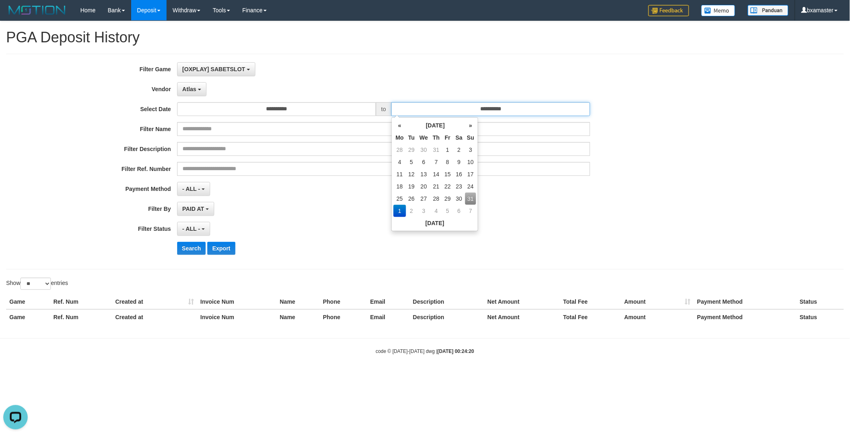 This screenshot has width=850, height=436. I want to click on img: Button%20Memo.svg, so click(718, 11).